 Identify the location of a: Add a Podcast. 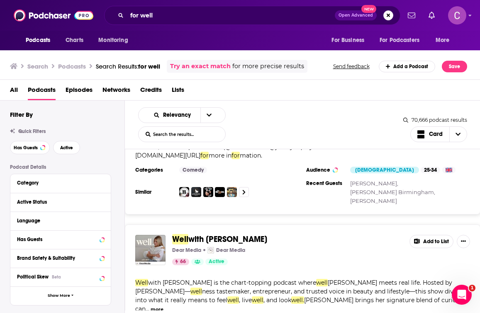
(407, 66).